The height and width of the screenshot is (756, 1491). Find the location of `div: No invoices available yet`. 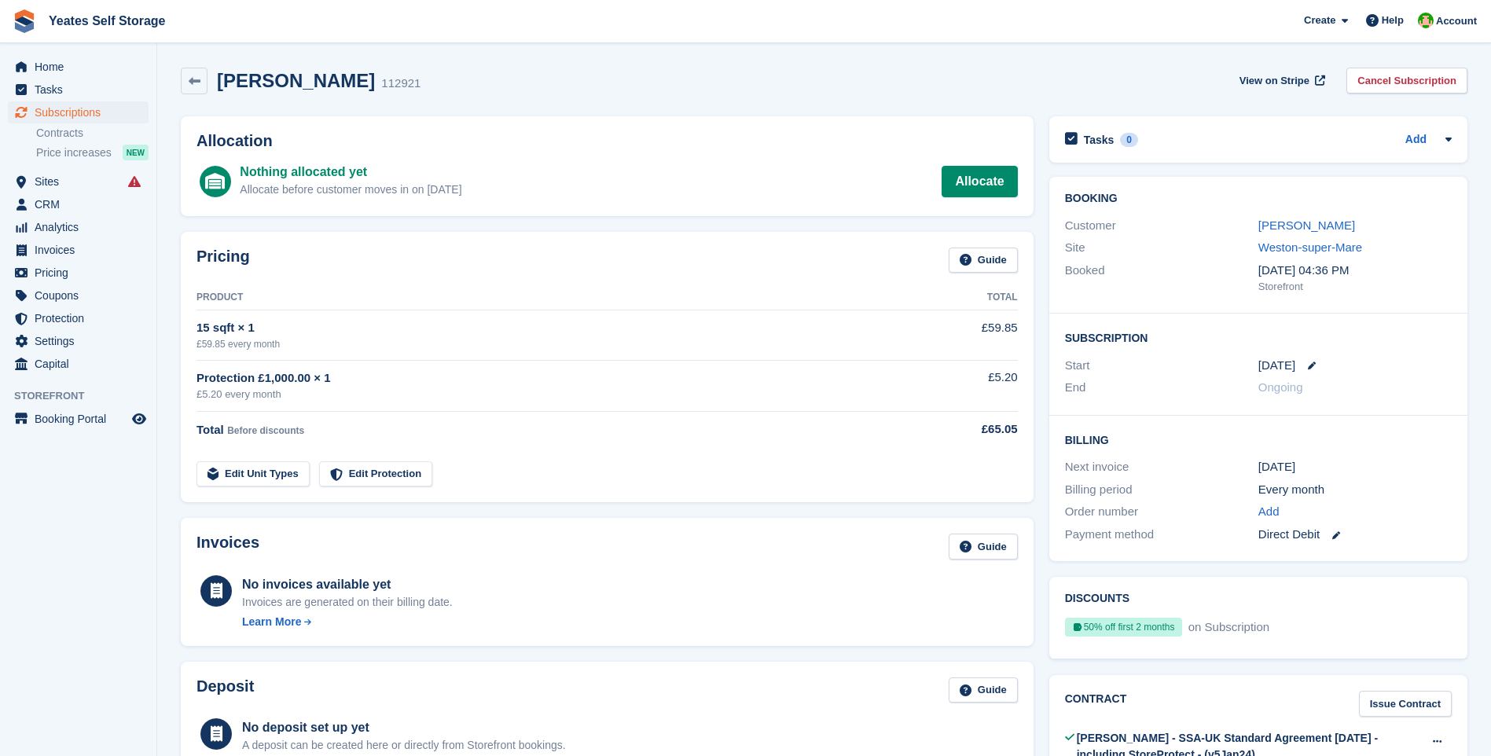

div: No invoices available yet is located at coordinates (347, 585).